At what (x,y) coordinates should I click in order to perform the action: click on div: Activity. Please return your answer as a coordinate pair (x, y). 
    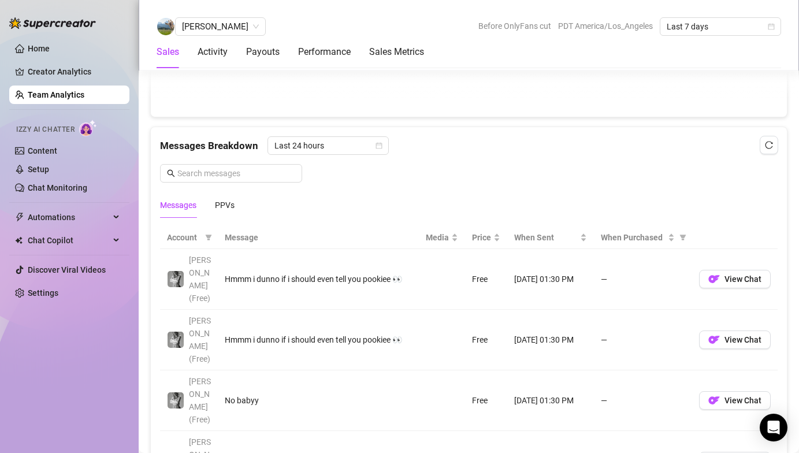
    Looking at the image, I should click on (213, 52).